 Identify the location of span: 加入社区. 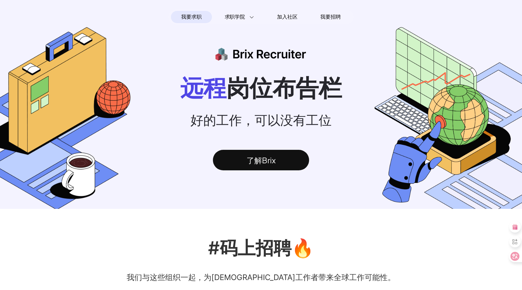
(287, 17).